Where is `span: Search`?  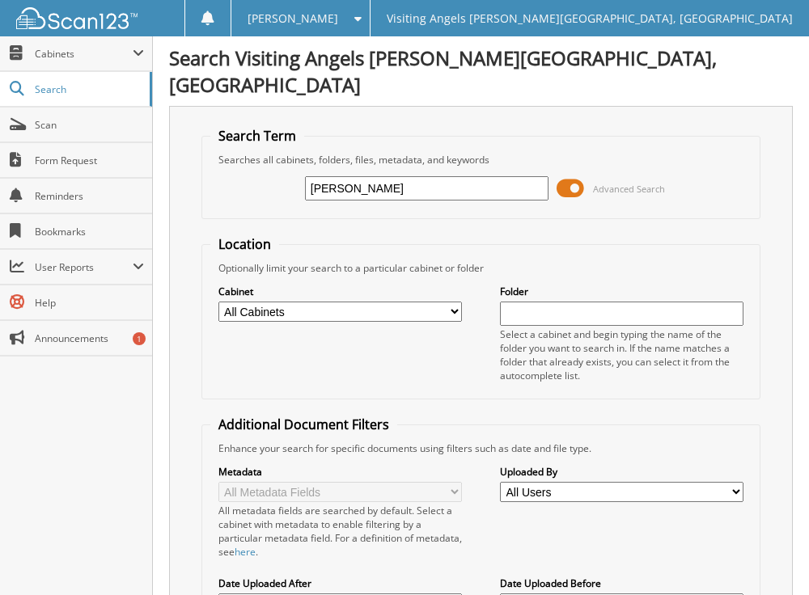 span: Search is located at coordinates (88, 89).